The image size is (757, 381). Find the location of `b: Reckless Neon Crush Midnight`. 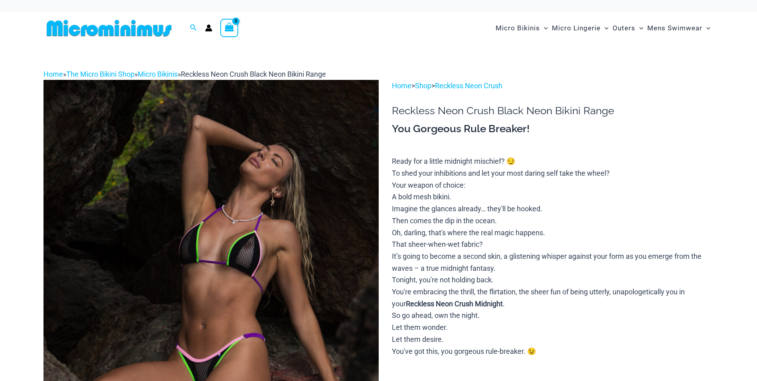

b: Reckless Neon Crush Midnight is located at coordinates (454, 303).